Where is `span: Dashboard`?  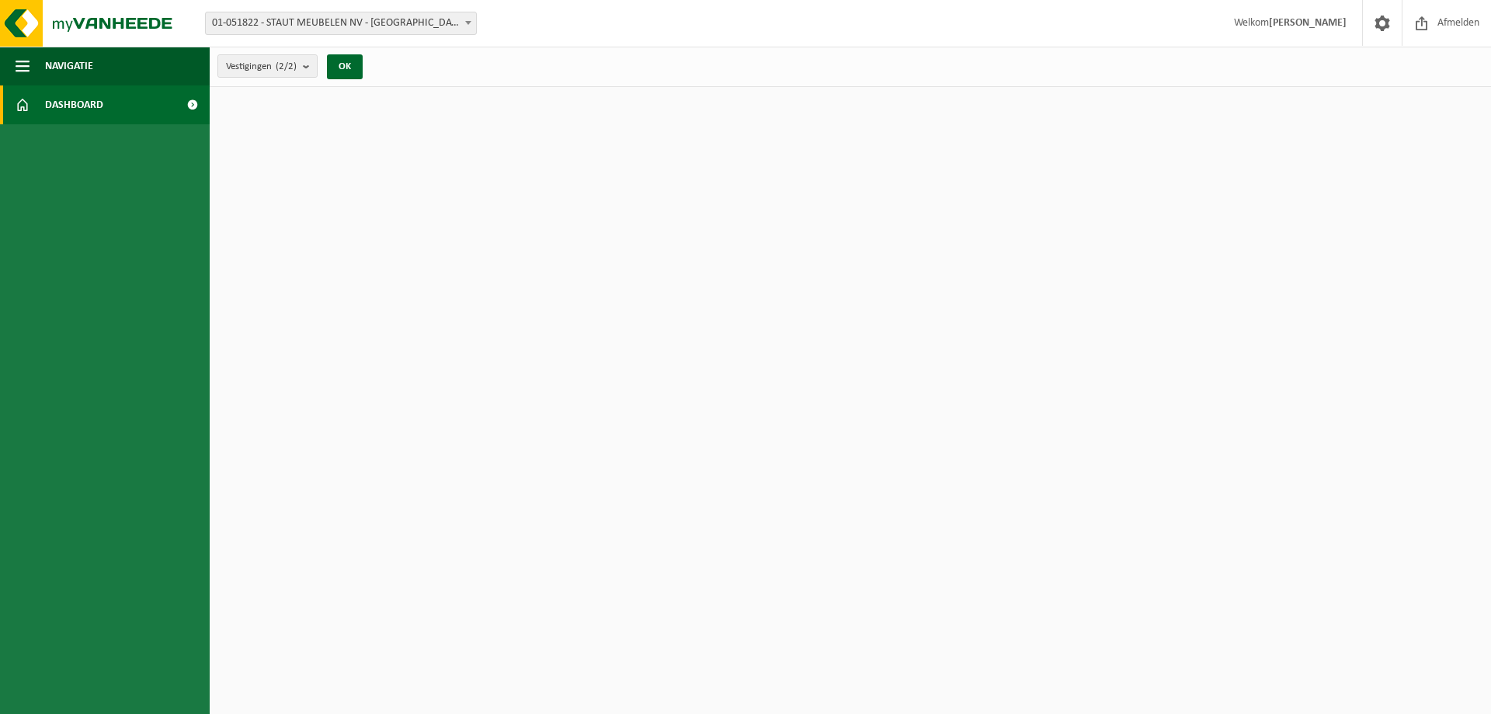 span: Dashboard is located at coordinates (74, 105).